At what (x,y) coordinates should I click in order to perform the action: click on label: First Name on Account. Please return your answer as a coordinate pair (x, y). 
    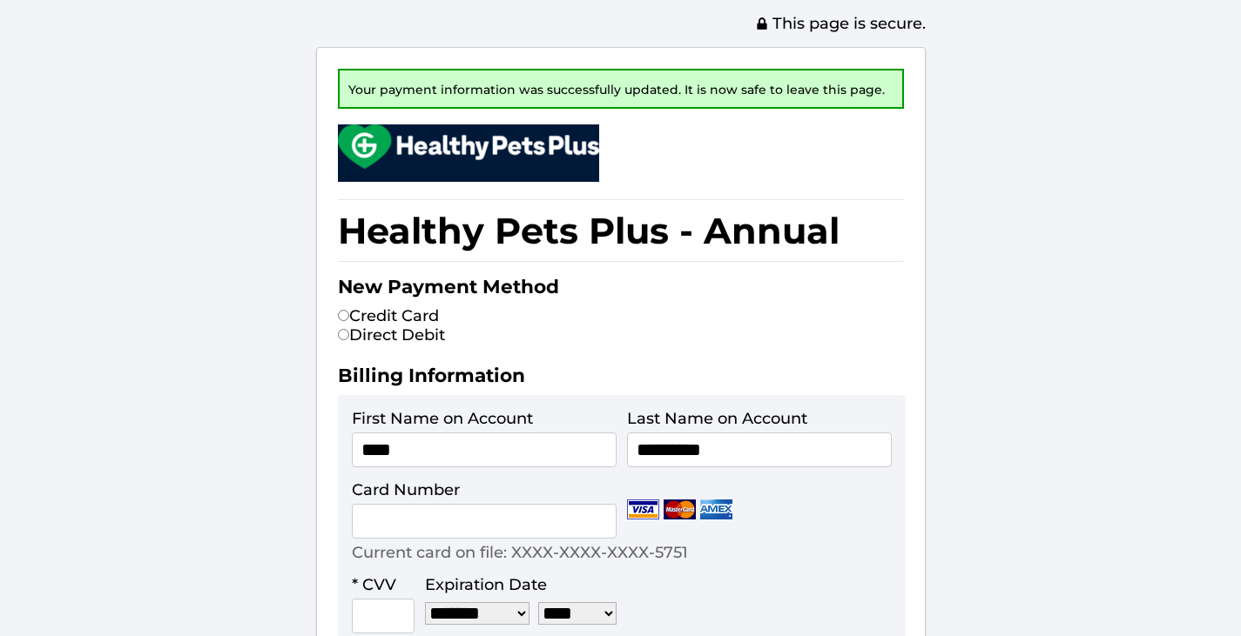
    Looking at the image, I should click on (442, 419).